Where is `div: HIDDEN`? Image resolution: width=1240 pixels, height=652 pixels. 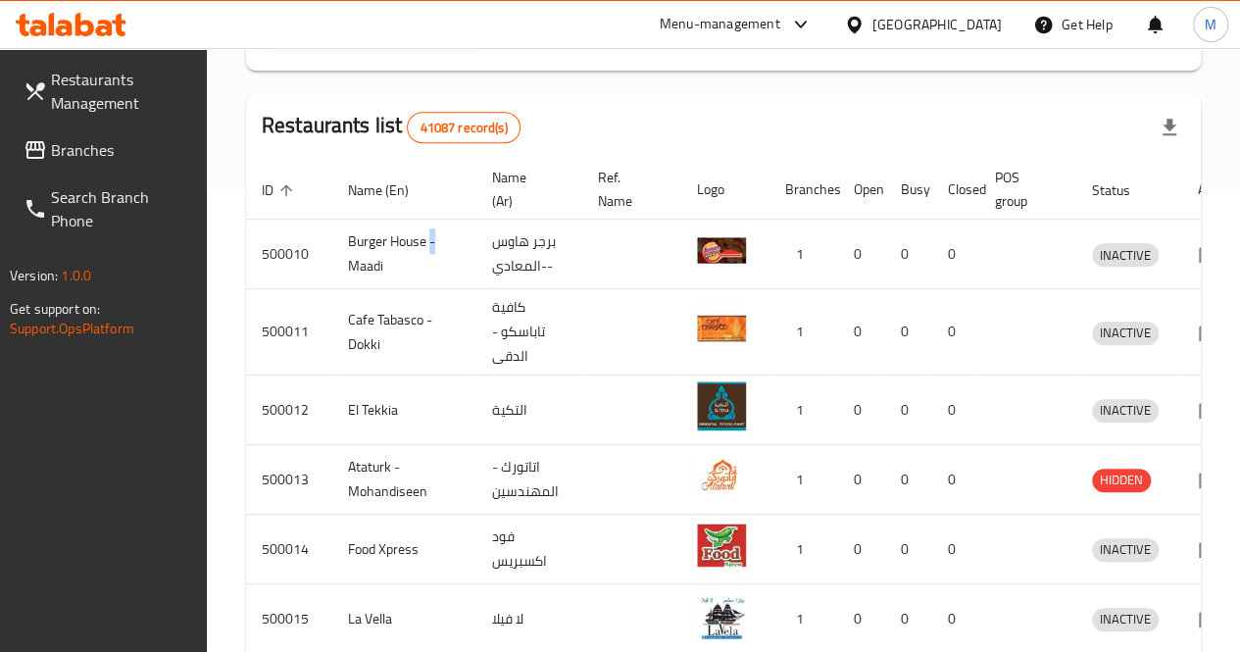
div: HIDDEN is located at coordinates (1121, 480).